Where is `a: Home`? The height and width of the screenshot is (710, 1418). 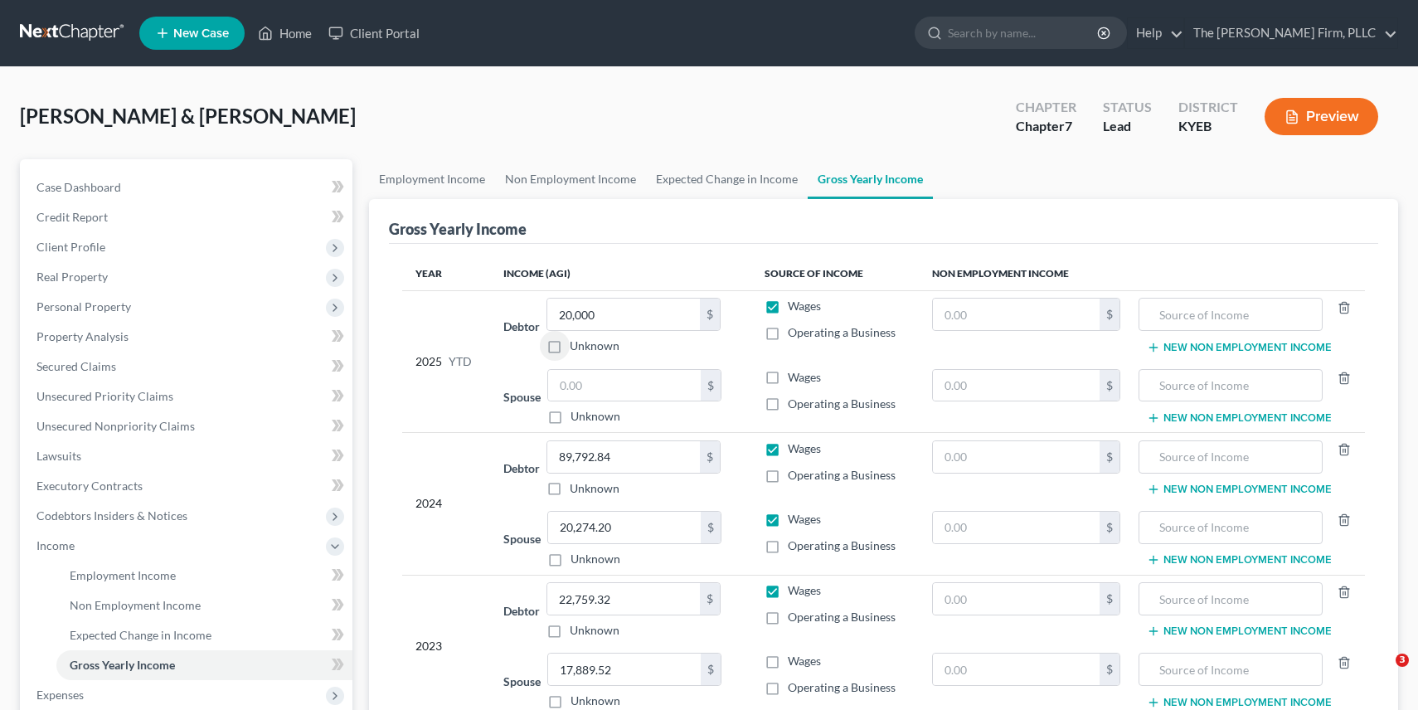
a: Home is located at coordinates (284, 33).